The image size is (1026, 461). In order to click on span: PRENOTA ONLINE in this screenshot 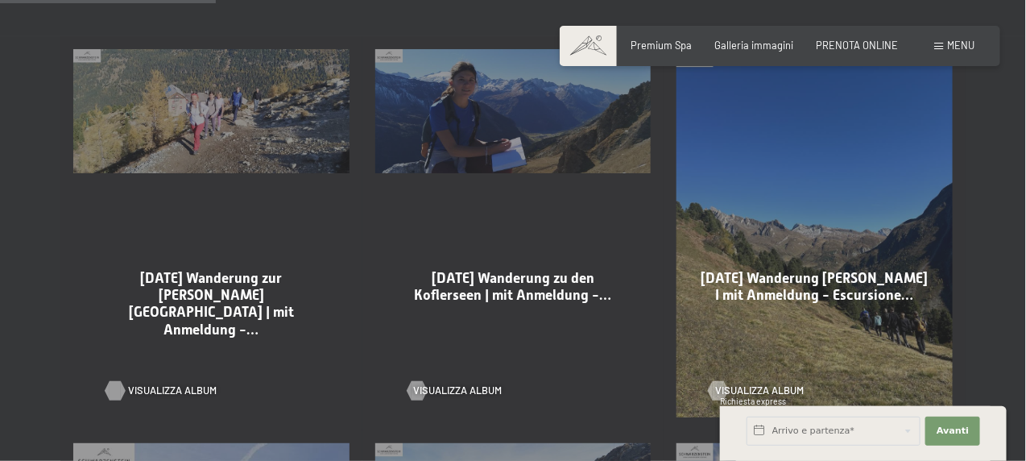, I will do `click(858, 45)`.